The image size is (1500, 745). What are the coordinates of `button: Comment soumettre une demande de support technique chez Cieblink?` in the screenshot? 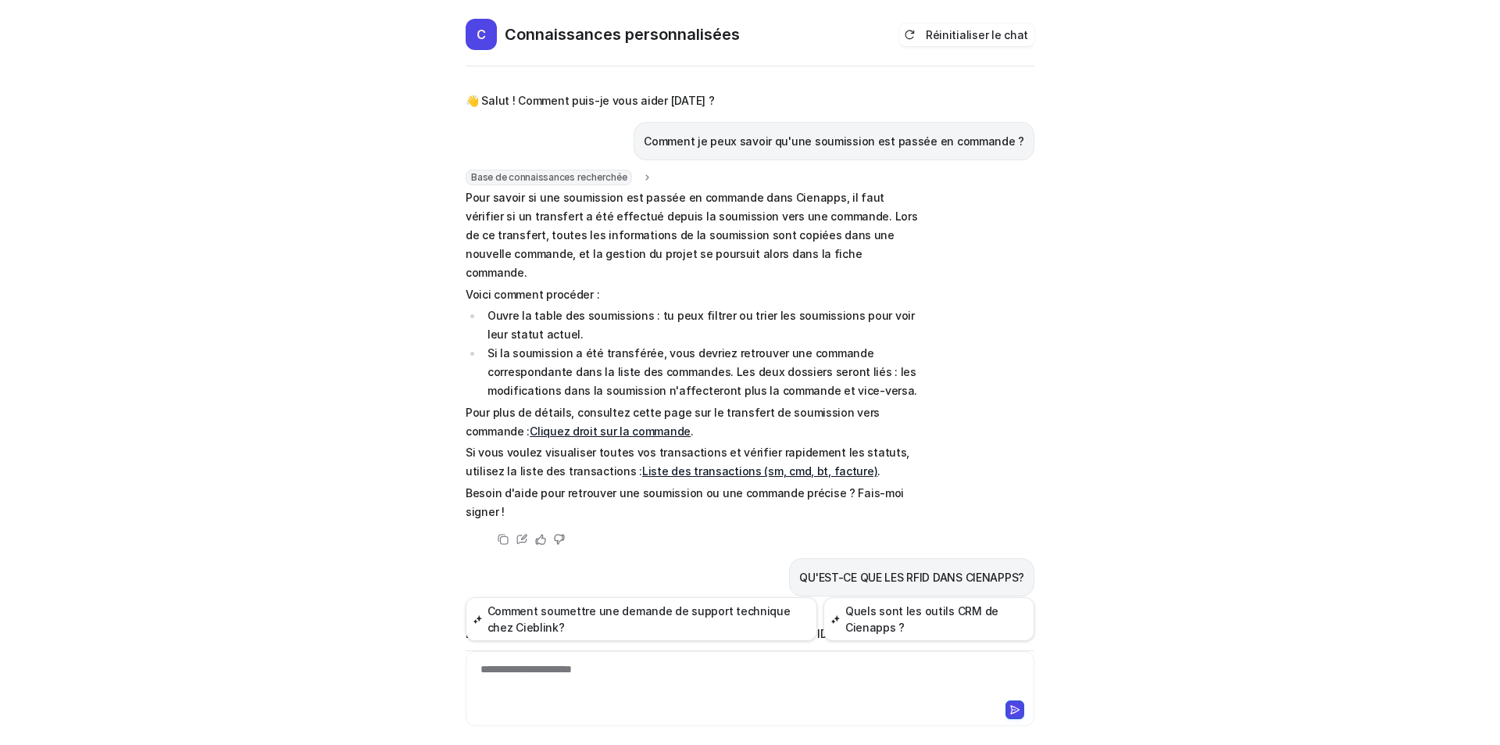 It's located at (642, 619).